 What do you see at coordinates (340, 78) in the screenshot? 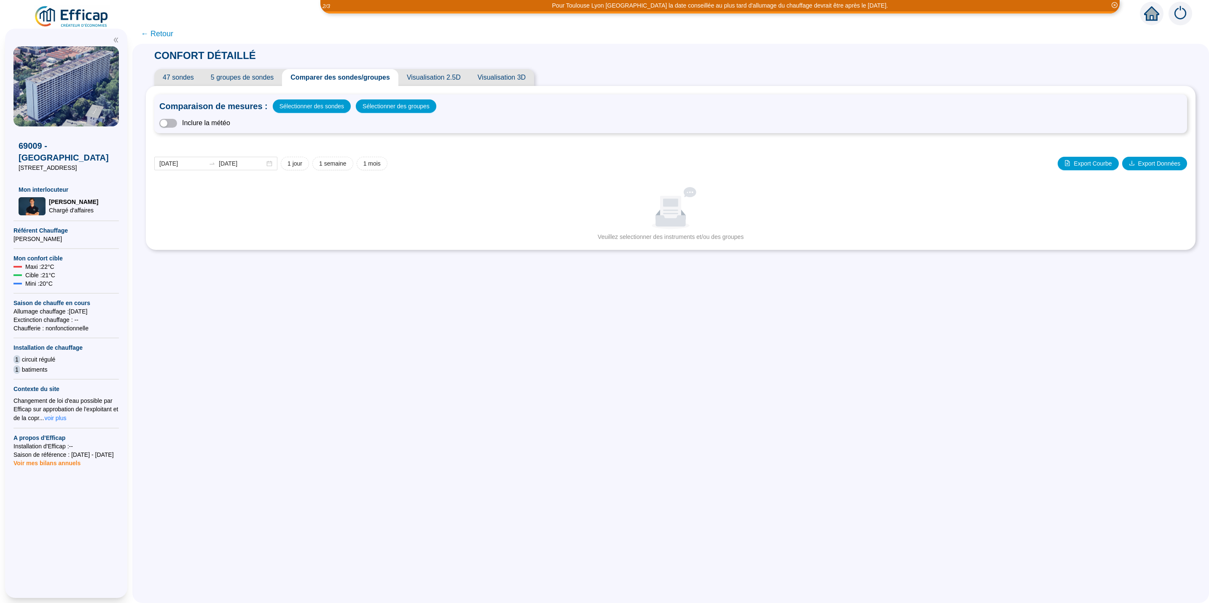
I see `span: Comparer des sondes/groupes` at bounding box center [340, 78].